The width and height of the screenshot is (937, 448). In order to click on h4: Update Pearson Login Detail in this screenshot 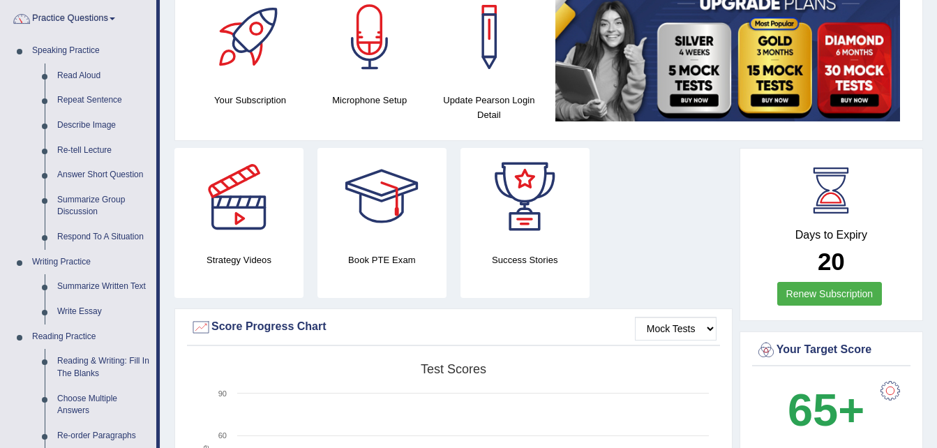, I will do `click(489, 107)`.